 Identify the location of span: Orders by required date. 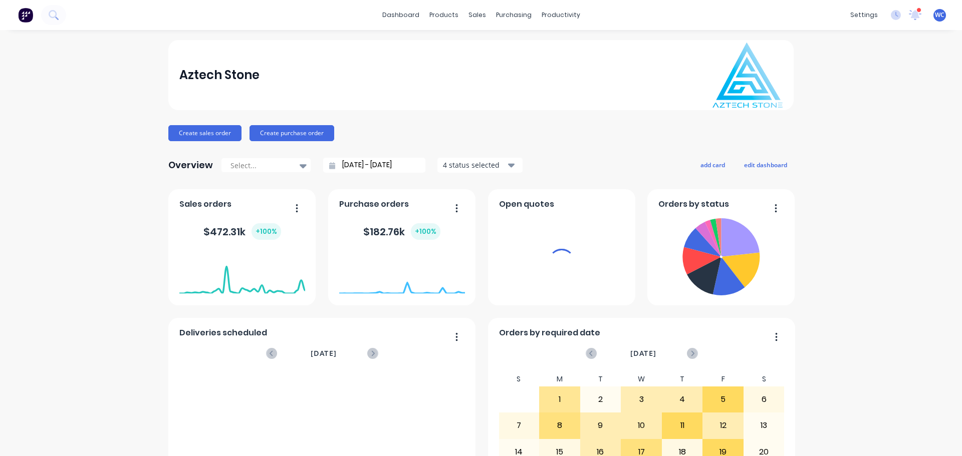
(549, 333).